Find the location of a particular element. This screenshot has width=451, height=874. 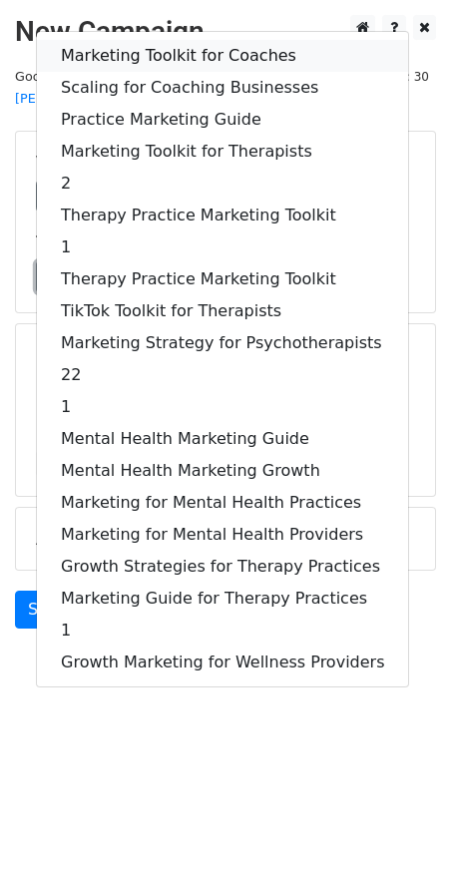

a: 22 is located at coordinates (222, 375).